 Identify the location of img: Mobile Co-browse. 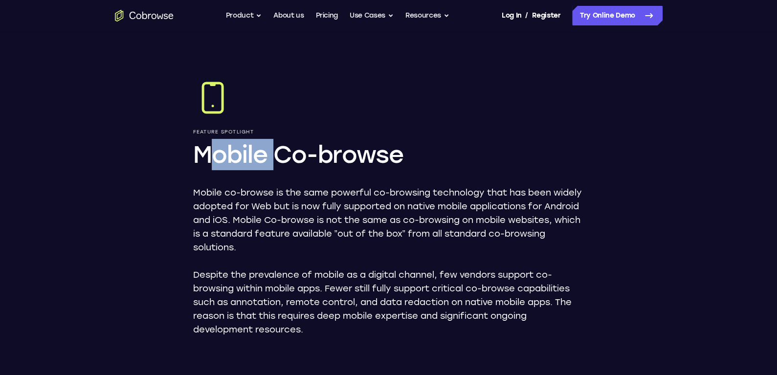
(213, 98).